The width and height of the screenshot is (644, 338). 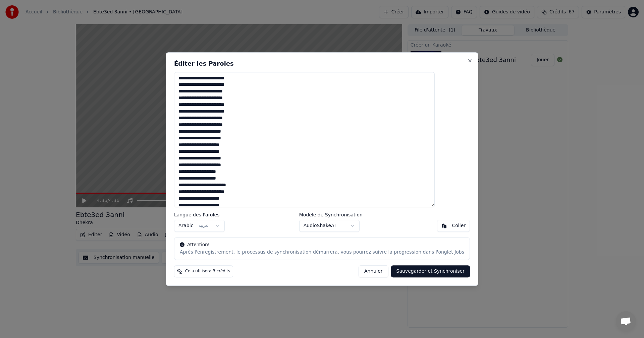 What do you see at coordinates (322, 253) in the screenshot?
I see `div: Après l'enregistrement, le processus de synchronisation démarrera, vous pourrez suivre la progres...` at bounding box center [322, 253].